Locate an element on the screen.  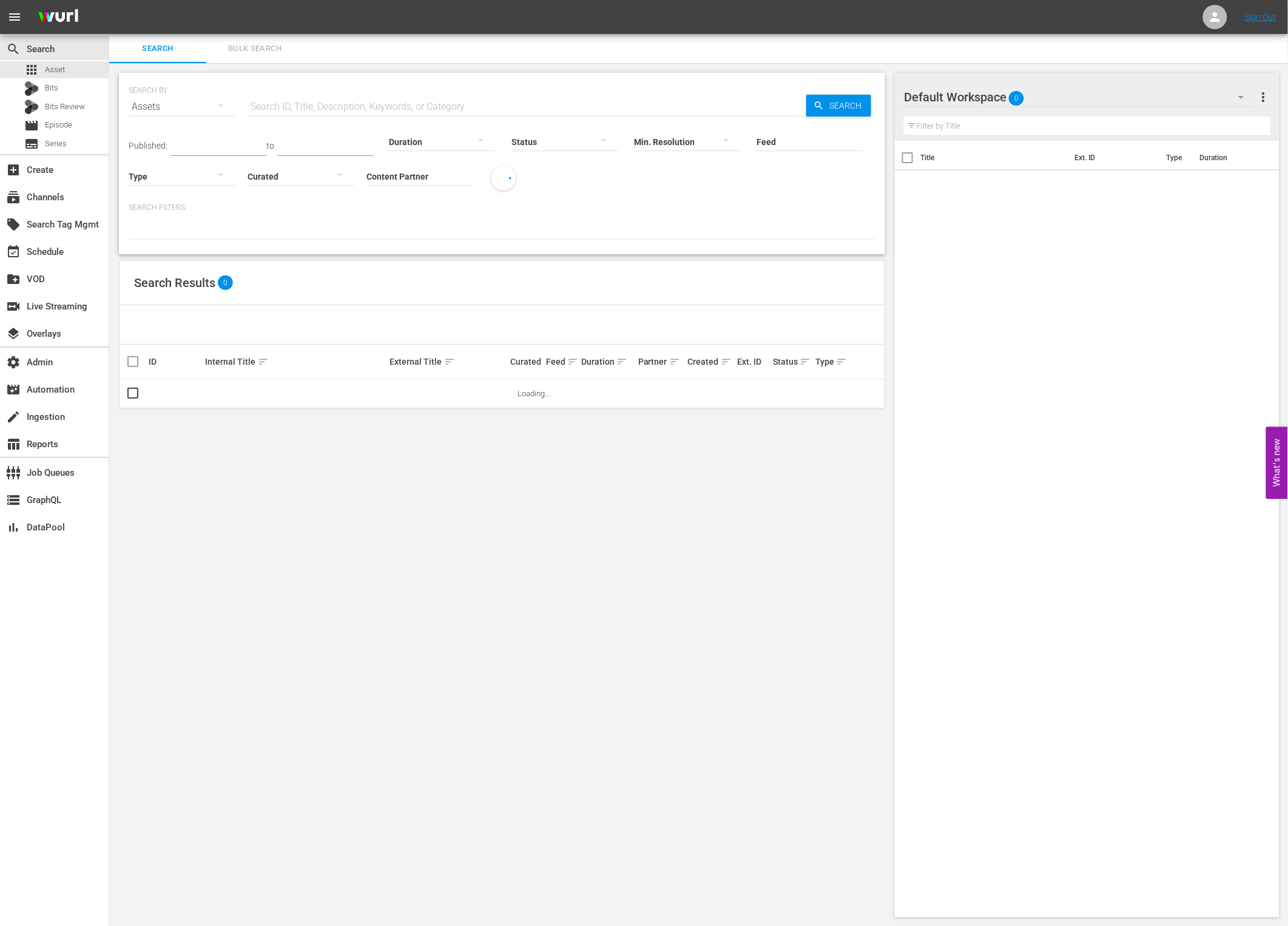
div: Ext. ID is located at coordinates (754, 362).